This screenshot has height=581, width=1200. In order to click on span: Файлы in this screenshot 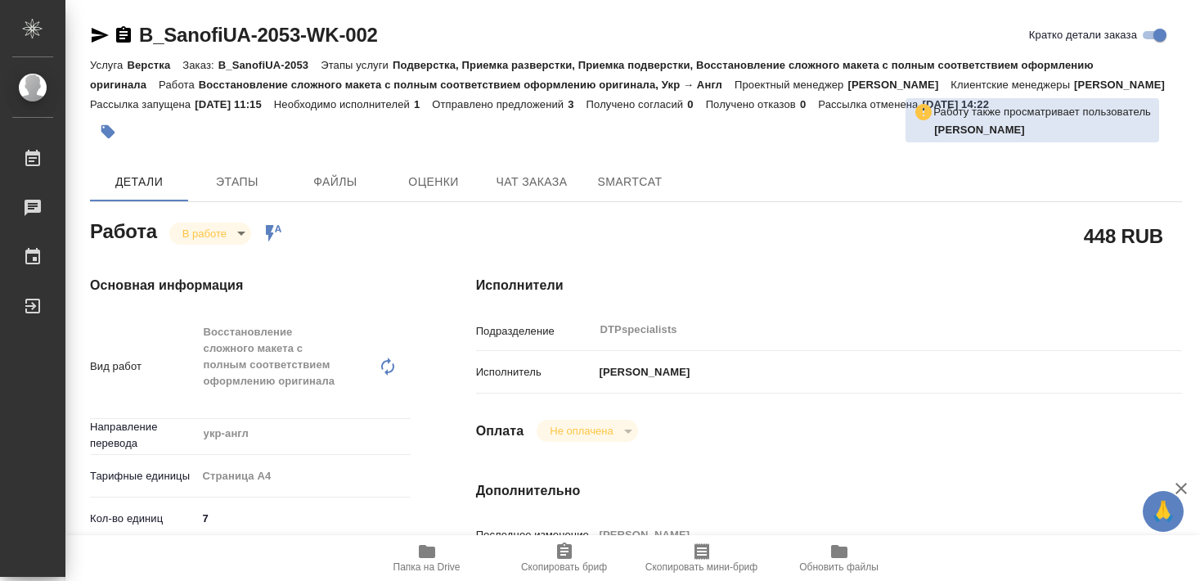, I will do `click(335, 182)`.